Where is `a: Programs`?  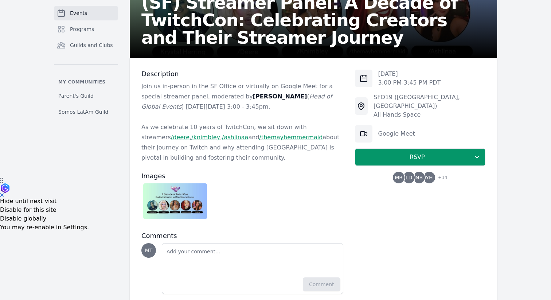
a: Programs is located at coordinates (86, 29).